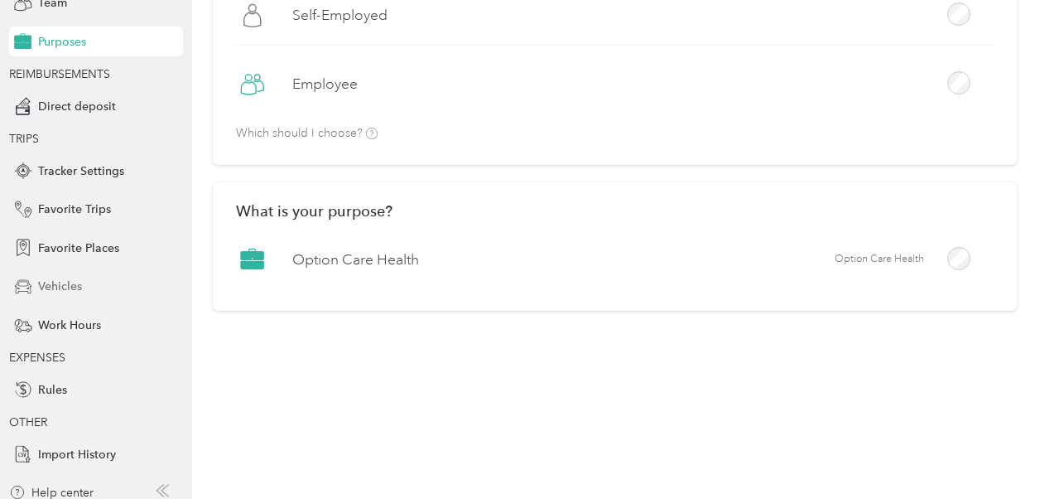  What do you see at coordinates (880, 259) in the screenshot?
I see `span: Option Care Health` at bounding box center [880, 259].